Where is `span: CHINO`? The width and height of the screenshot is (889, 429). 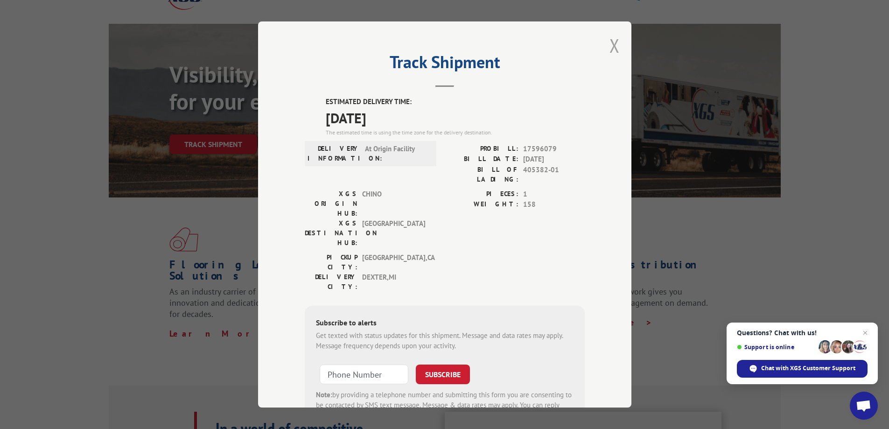 span: CHINO is located at coordinates (393, 203).